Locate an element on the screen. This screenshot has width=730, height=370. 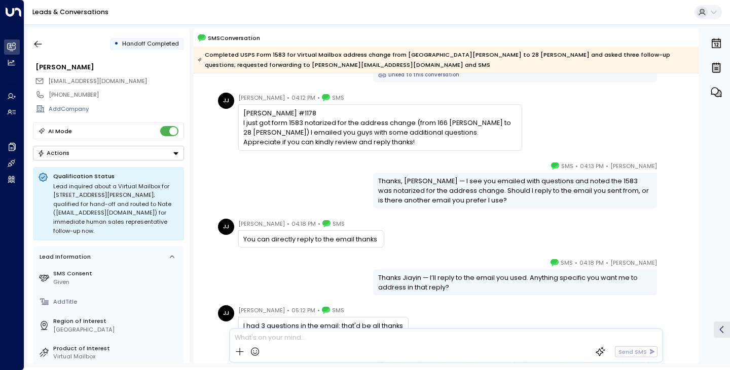
a: Leads & Conversations is located at coordinates (70, 12).